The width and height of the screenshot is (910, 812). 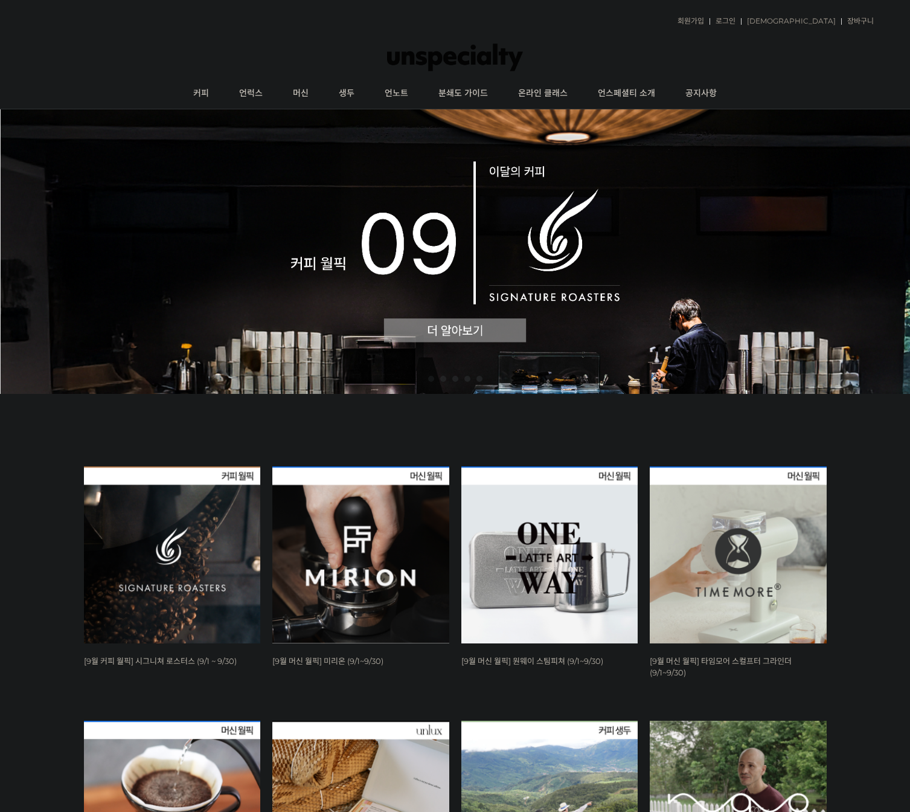 I want to click on a: 로그인, so click(x=722, y=21).